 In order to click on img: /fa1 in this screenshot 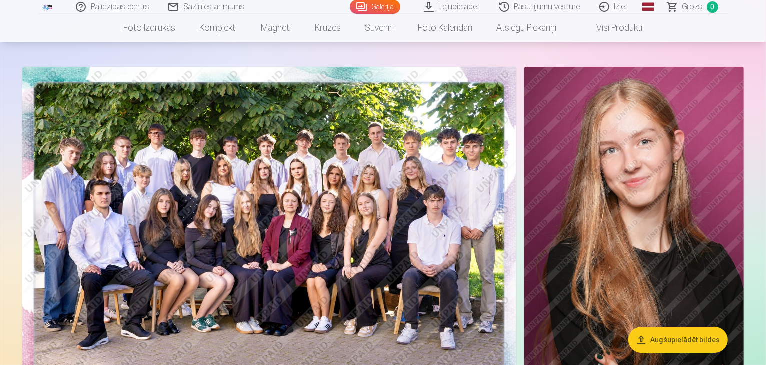, I will do `click(48, 7)`.